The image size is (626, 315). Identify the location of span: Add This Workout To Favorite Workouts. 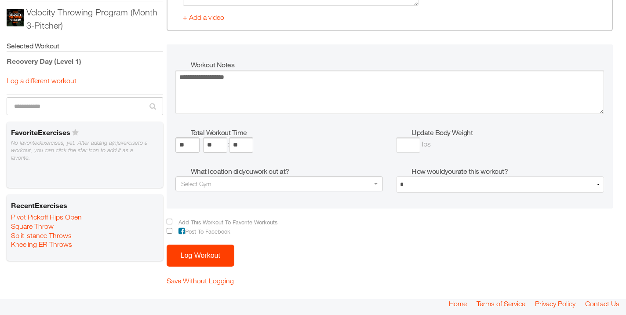
(225, 222).